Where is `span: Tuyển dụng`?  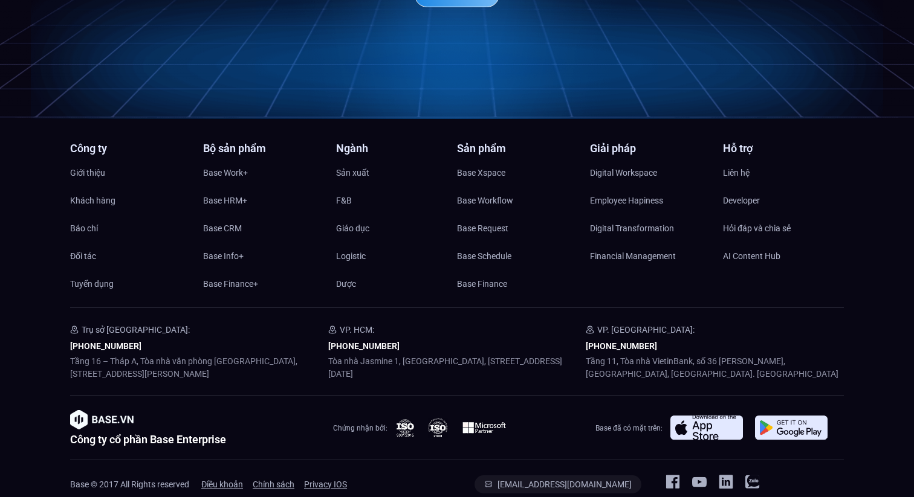
span: Tuyển dụng is located at coordinates (92, 284).